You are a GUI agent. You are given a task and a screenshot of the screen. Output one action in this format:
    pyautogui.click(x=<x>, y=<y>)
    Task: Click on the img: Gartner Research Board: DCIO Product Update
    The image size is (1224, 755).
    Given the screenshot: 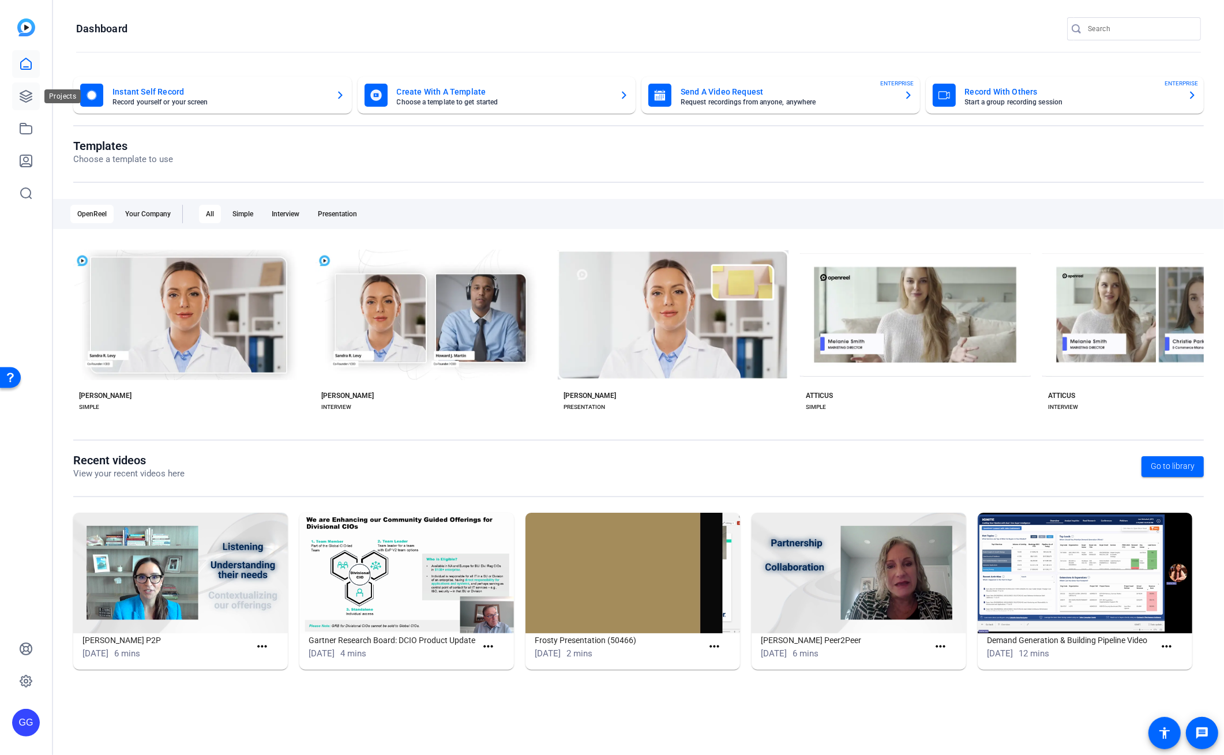 What is the action you would take?
    pyautogui.click(x=407, y=573)
    